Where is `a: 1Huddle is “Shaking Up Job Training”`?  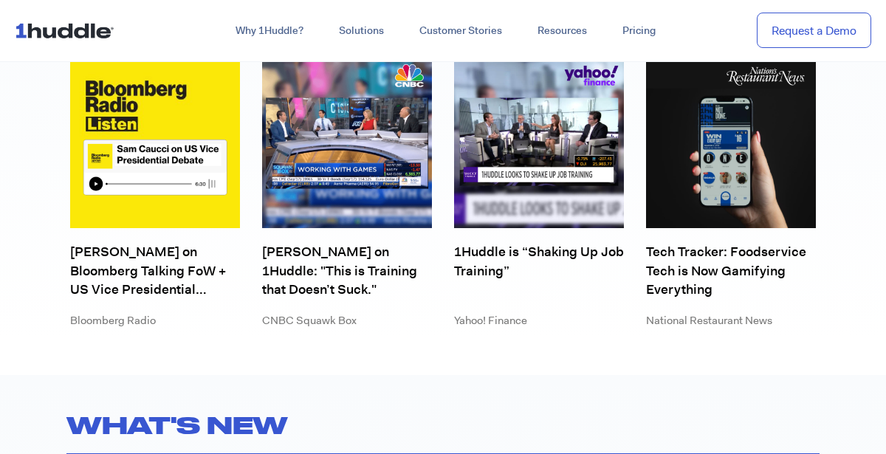 a: 1Huddle is “Shaking Up Job Training” is located at coordinates (539, 270).